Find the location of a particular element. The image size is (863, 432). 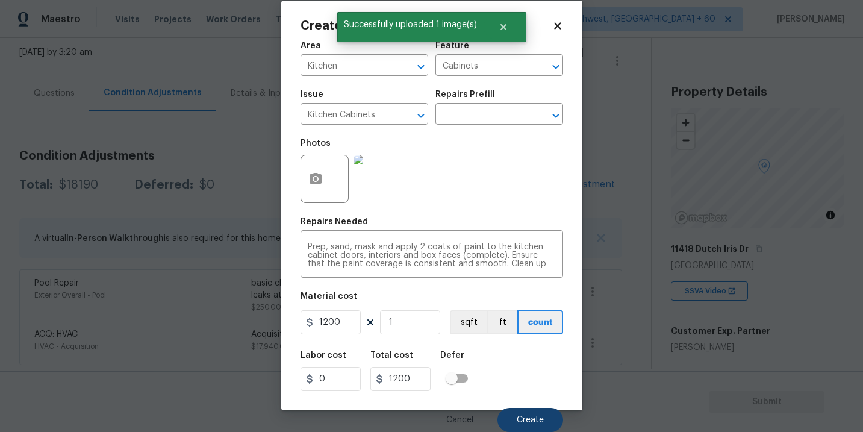

h5: Feature is located at coordinates (452, 46).